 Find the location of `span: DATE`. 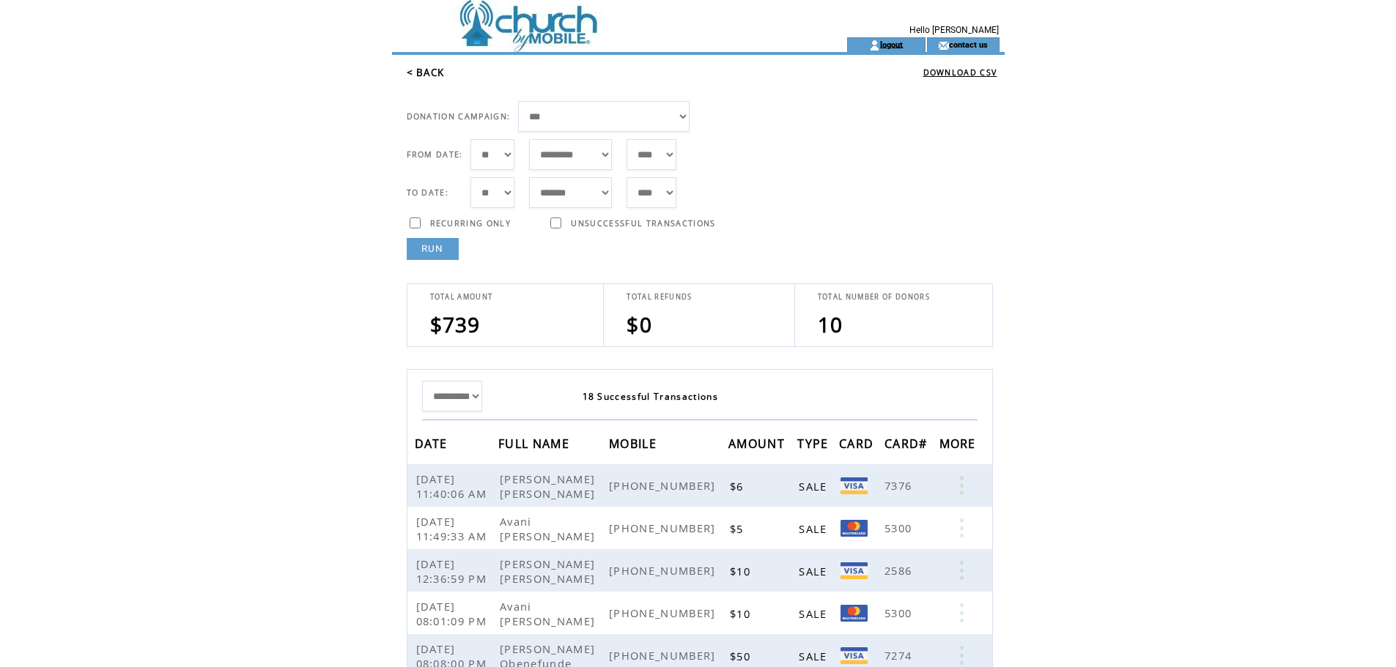

span: DATE is located at coordinates (433, 445).